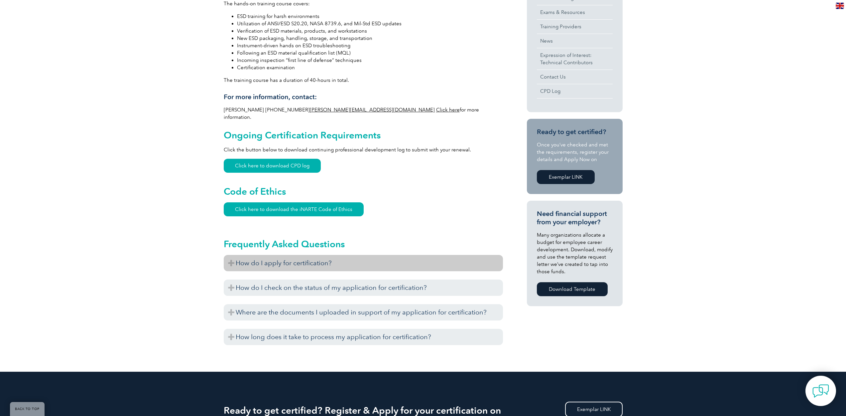  What do you see at coordinates (363, 135) in the screenshot?
I see `h2: Ongoing Certification Requirements` at bounding box center [363, 135].